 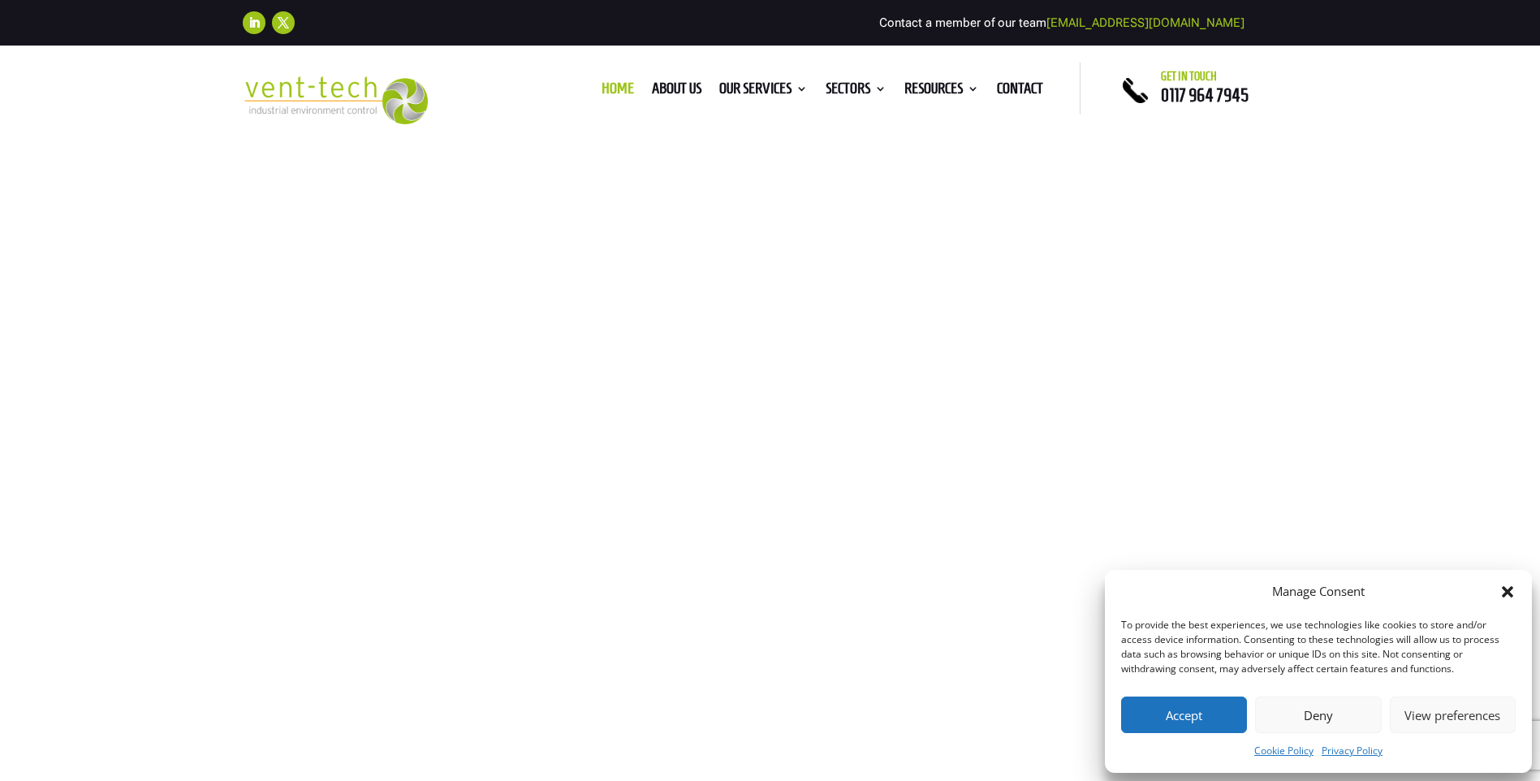 I want to click on a: Home, so click(x=618, y=92).